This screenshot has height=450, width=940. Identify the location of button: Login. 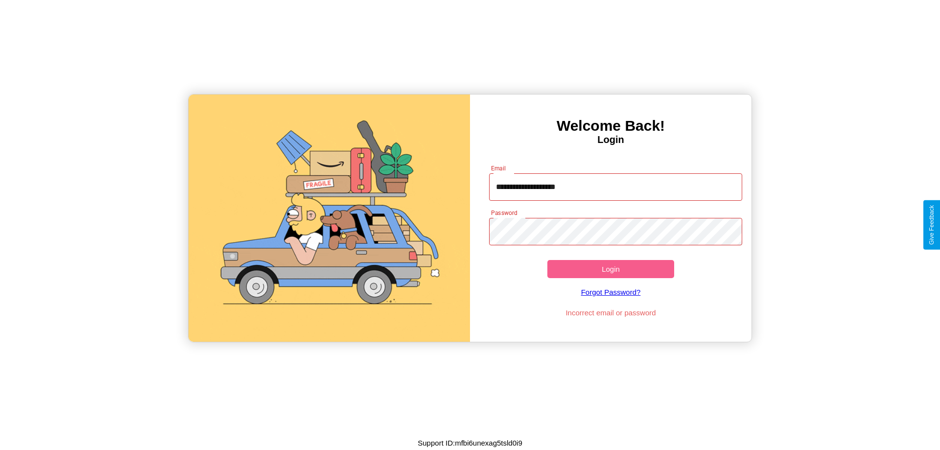
(611, 269).